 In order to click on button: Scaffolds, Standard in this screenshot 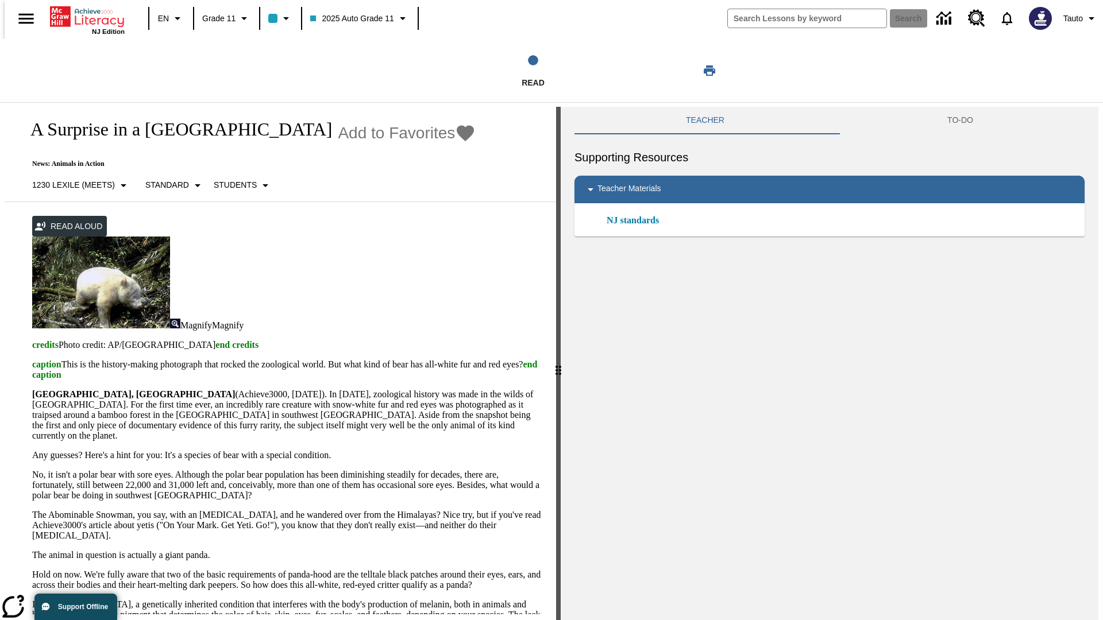, I will do `click(175, 186)`.